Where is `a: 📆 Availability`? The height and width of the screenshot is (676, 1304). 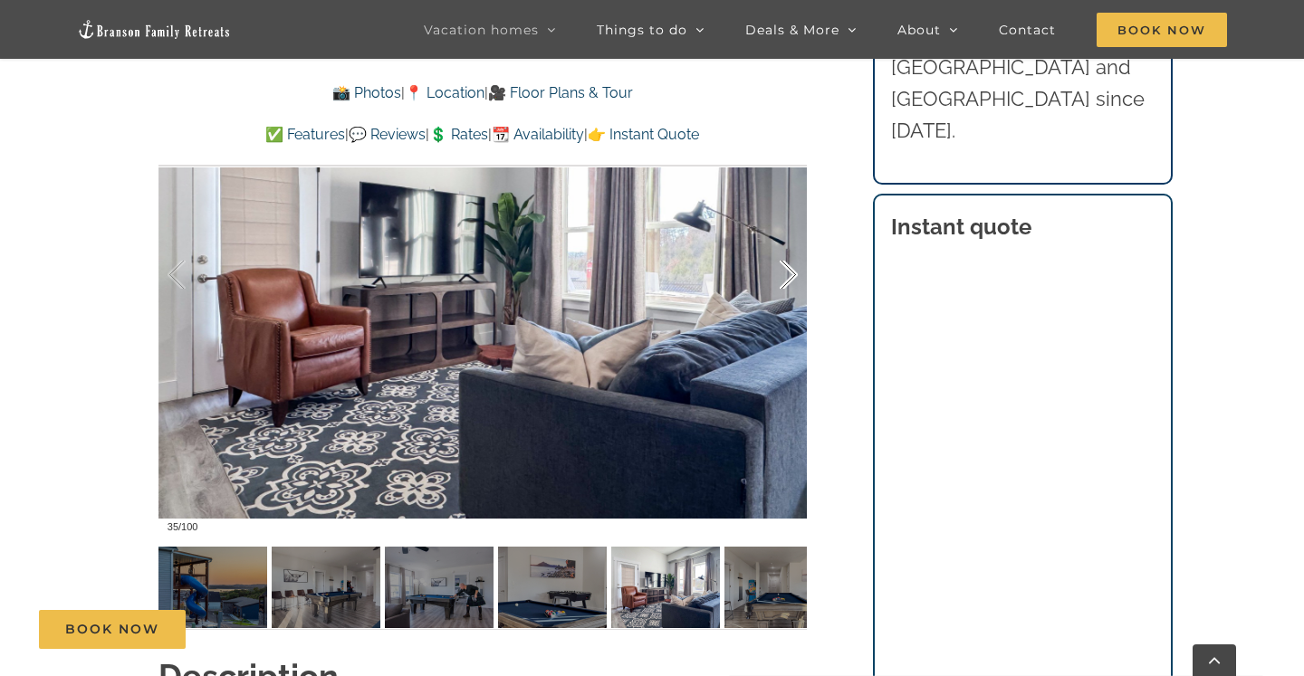
a: 📆 Availability is located at coordinates (538, 134).